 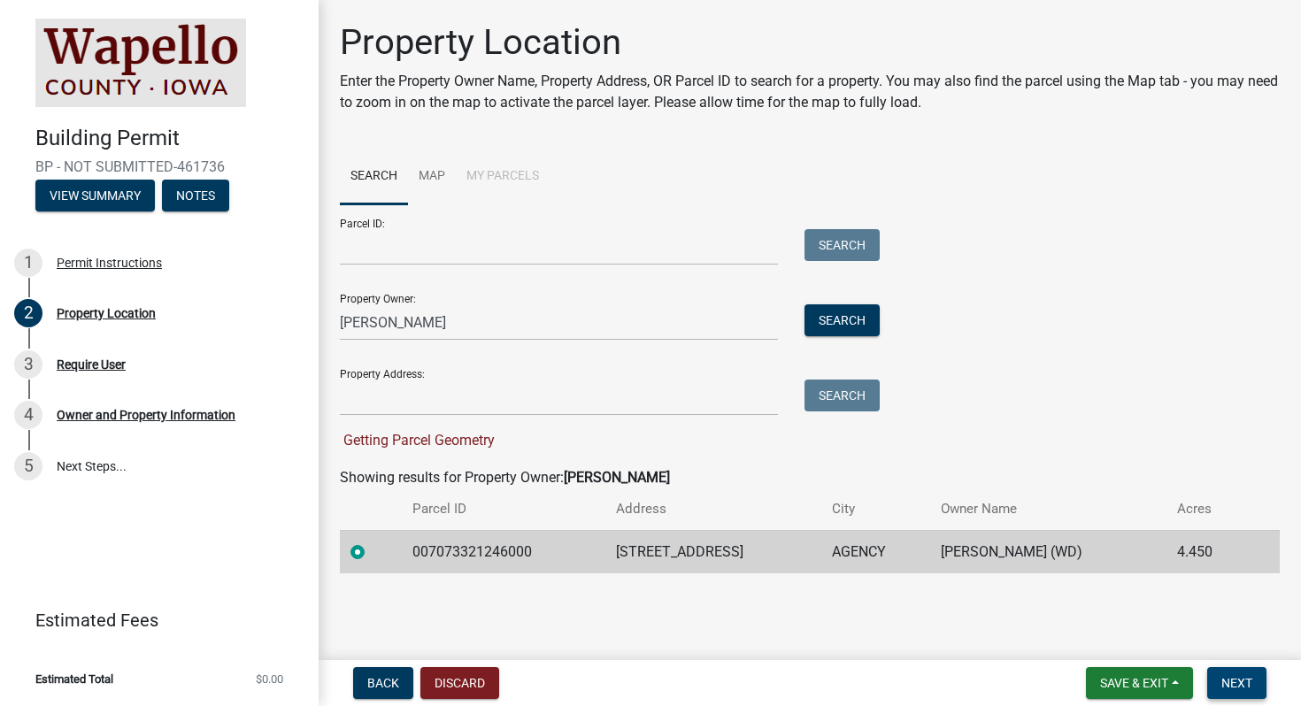 What do you see at coordinates (810, 92) in the screenshot?
I see `p: Enter the Property Owner Name, Property Address, OR Parcel ID to search for a property. You may a...` at bounding box center [810, 92].